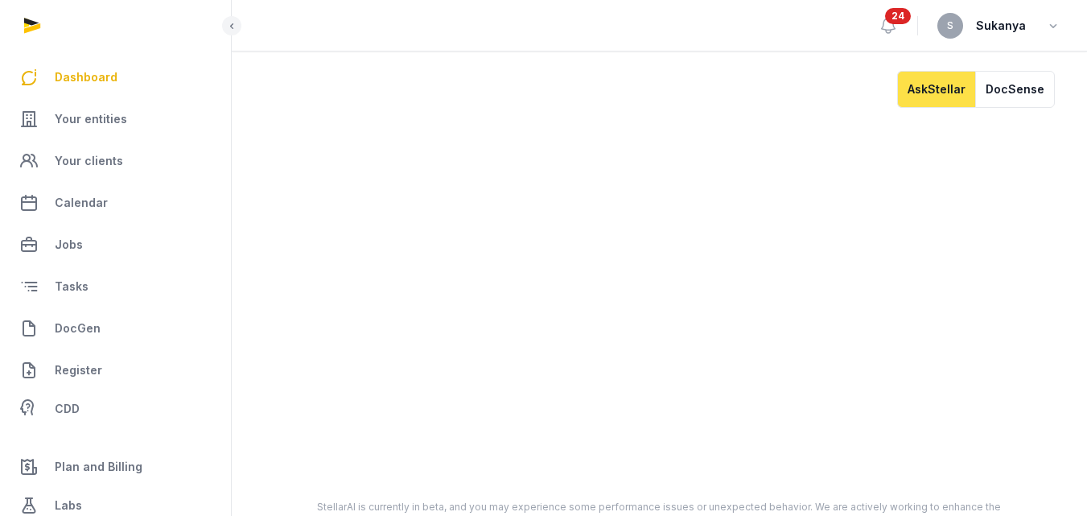  Describe the element at coordinates (115, 328) in the screenshot. I see `a: DocGen` at that location.